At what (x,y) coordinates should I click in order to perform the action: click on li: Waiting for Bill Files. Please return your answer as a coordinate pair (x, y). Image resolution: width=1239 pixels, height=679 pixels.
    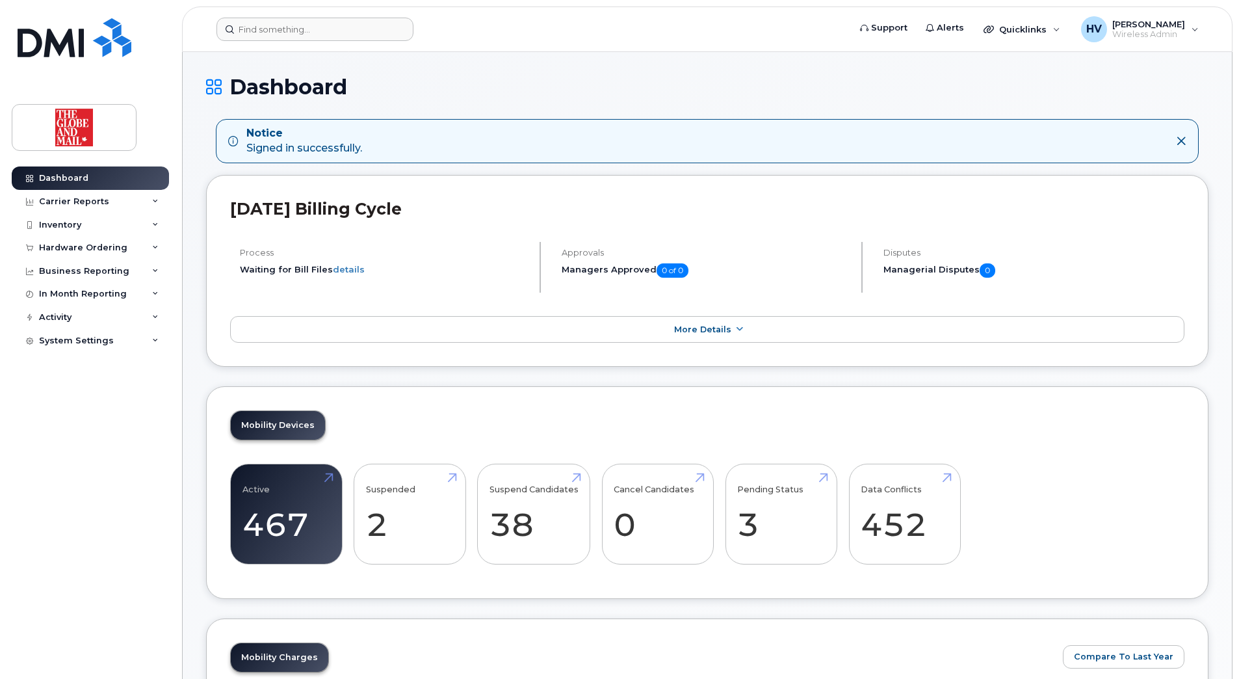
    Looking at the image, I should click on (384, 269).